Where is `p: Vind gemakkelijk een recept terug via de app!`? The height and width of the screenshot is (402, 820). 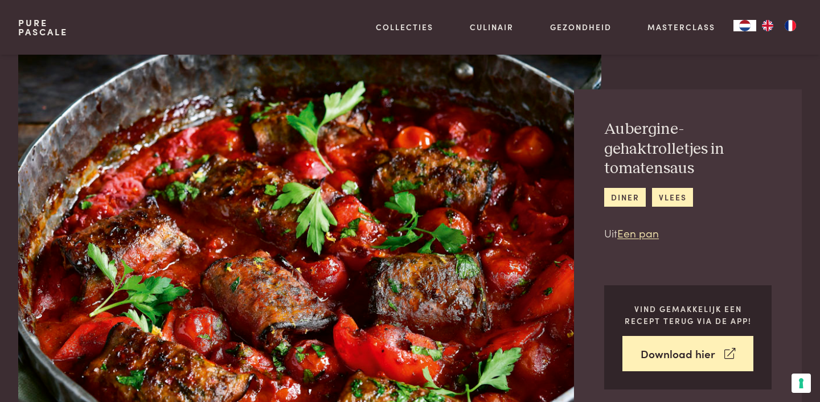 p: Vind gemakkelijk een recept terug via de app! is located at coordinates (688, 314).